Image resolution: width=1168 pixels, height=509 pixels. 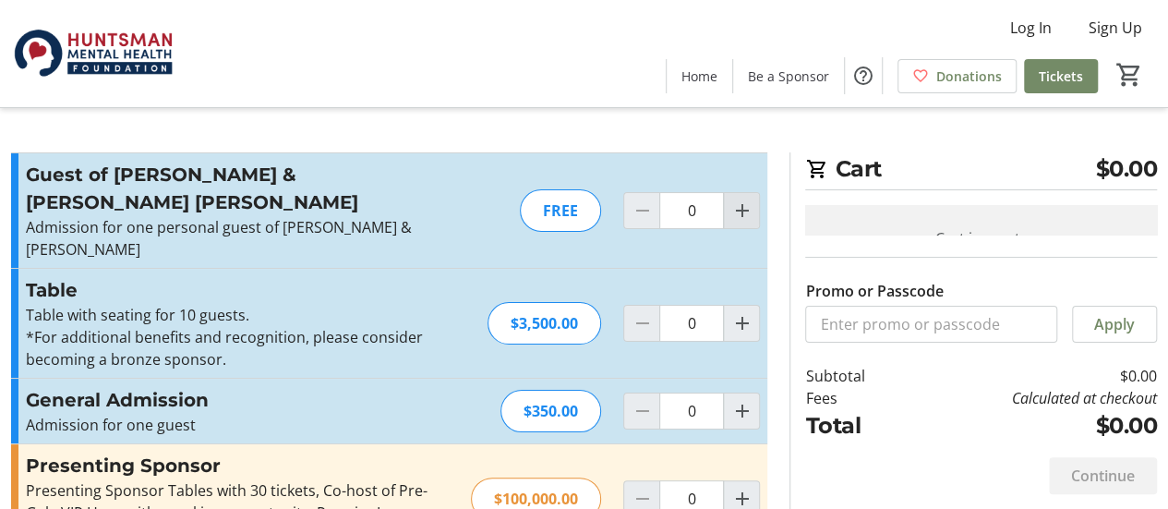 I want to click on span: Donations, so click(x=969, y=76).